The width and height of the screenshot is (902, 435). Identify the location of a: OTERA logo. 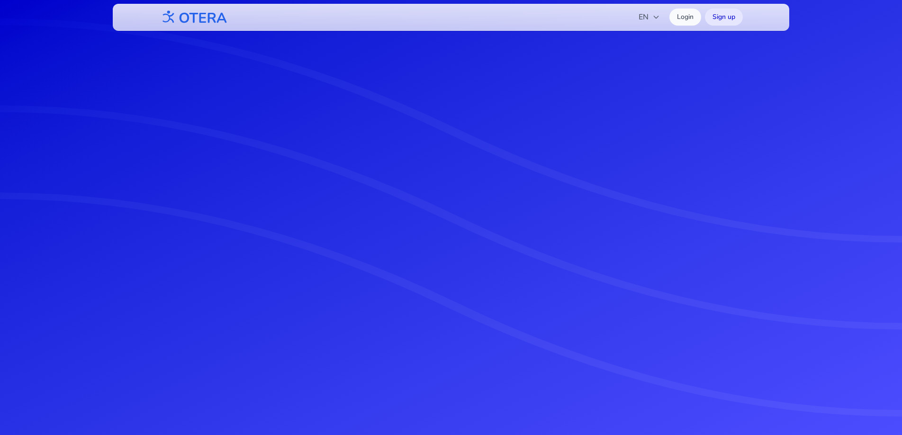
(193, 17).